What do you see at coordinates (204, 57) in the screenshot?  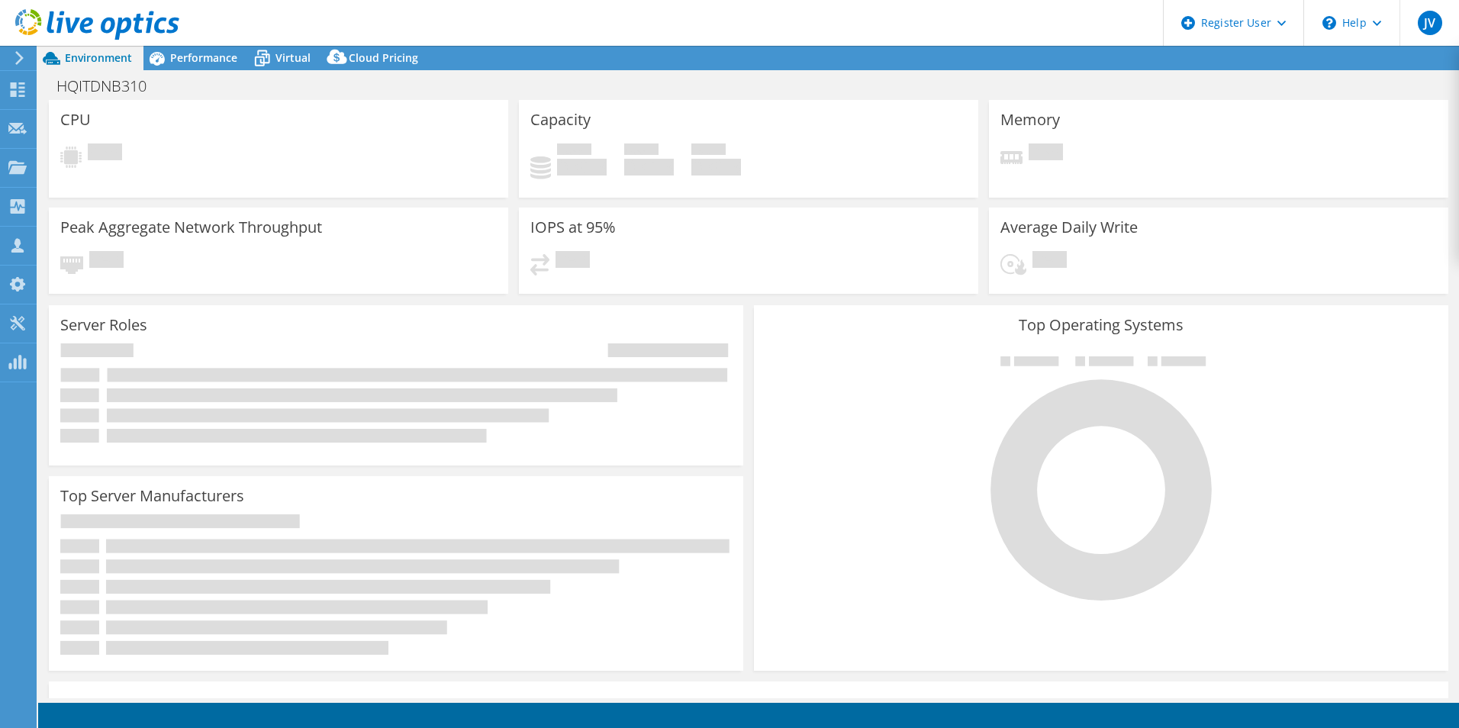 I see `span: Performance` at bounding box center [204, 57].